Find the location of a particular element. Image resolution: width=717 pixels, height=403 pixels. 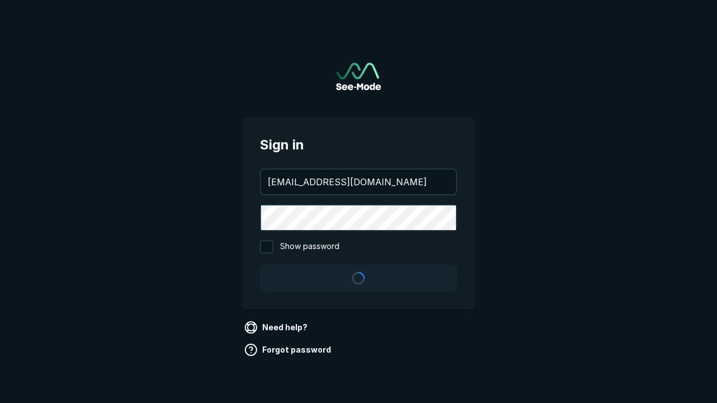

a: Forgot password is located at coordinates (288, 350).